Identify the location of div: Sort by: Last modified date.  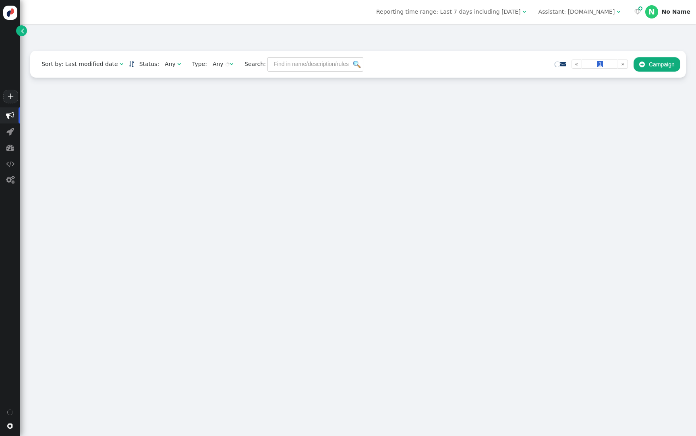
(79, 64).